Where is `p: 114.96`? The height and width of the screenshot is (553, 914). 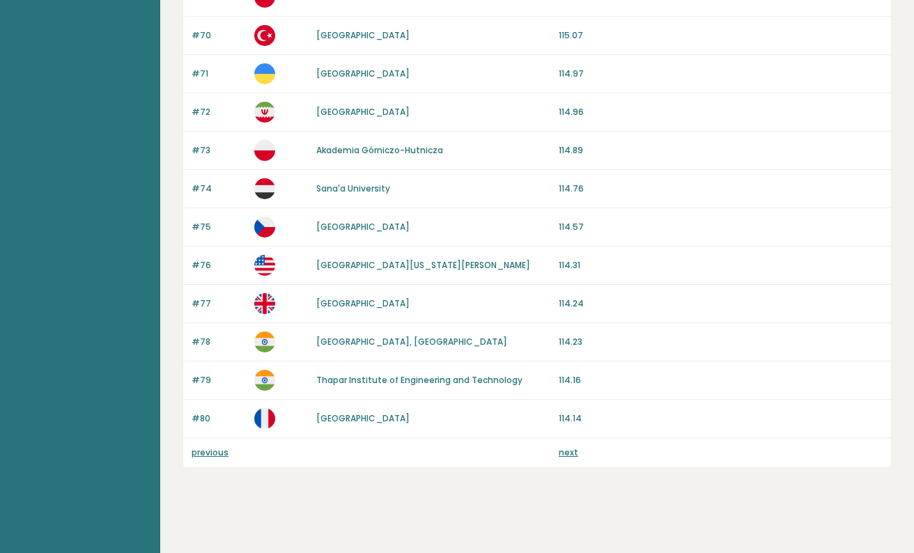 p: 114.96 is located at coordinates (720, 112).